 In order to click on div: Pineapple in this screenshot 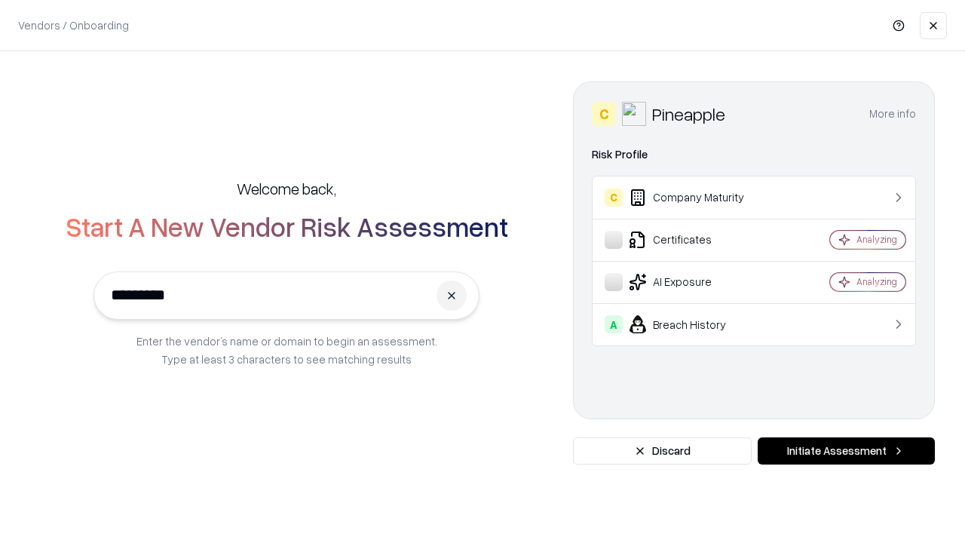, I will do `click(688, 114)`.